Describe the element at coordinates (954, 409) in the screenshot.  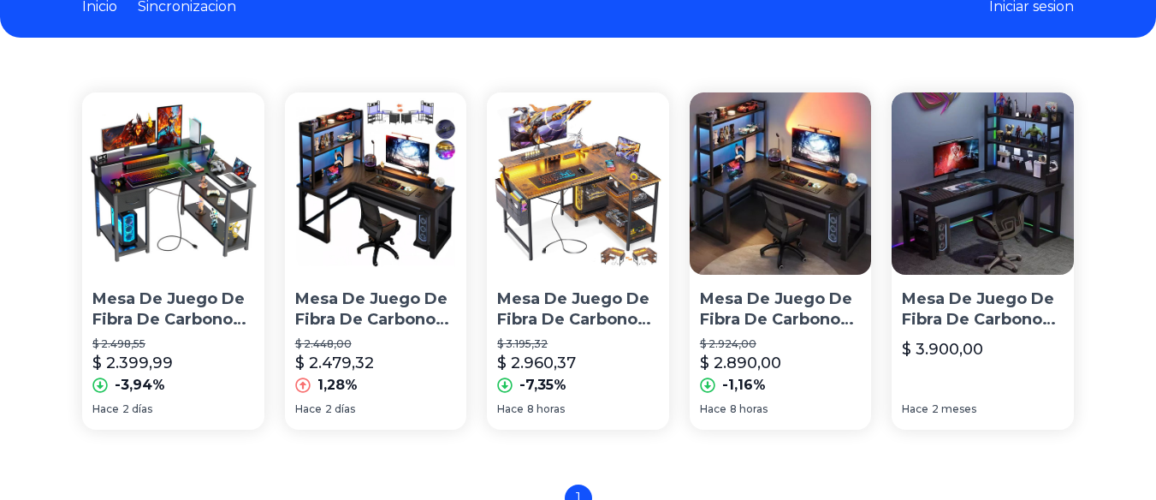
I see `span: 2 meses` at that location.